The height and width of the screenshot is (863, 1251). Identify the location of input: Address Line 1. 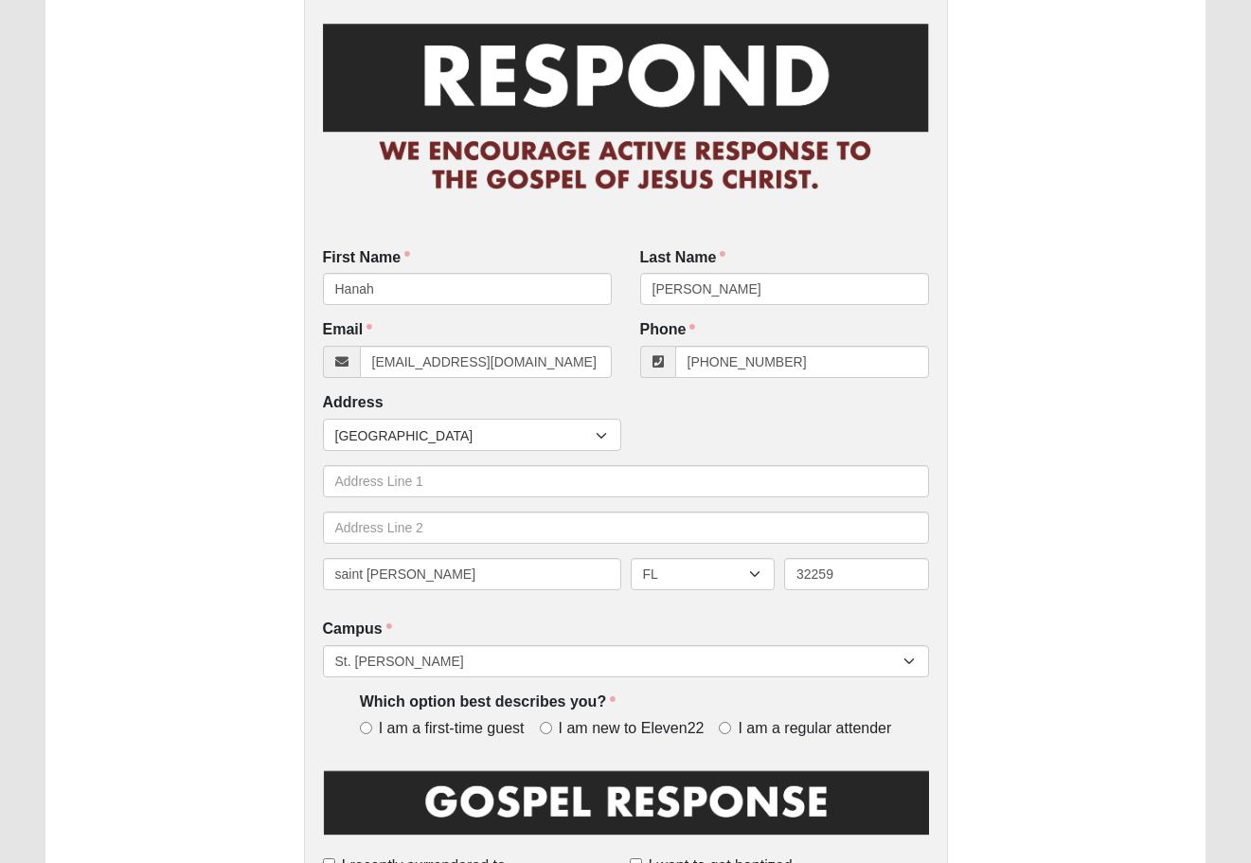
(626, 481).